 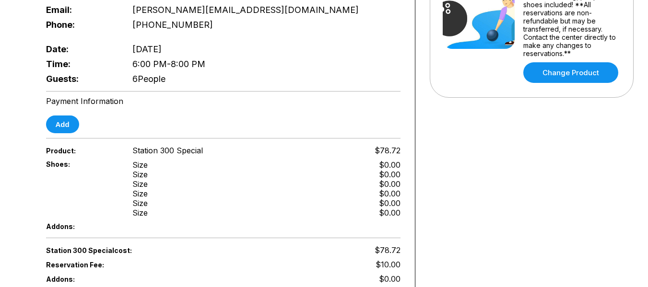 I want to click on span: Date:, so click(x=81, y=49).